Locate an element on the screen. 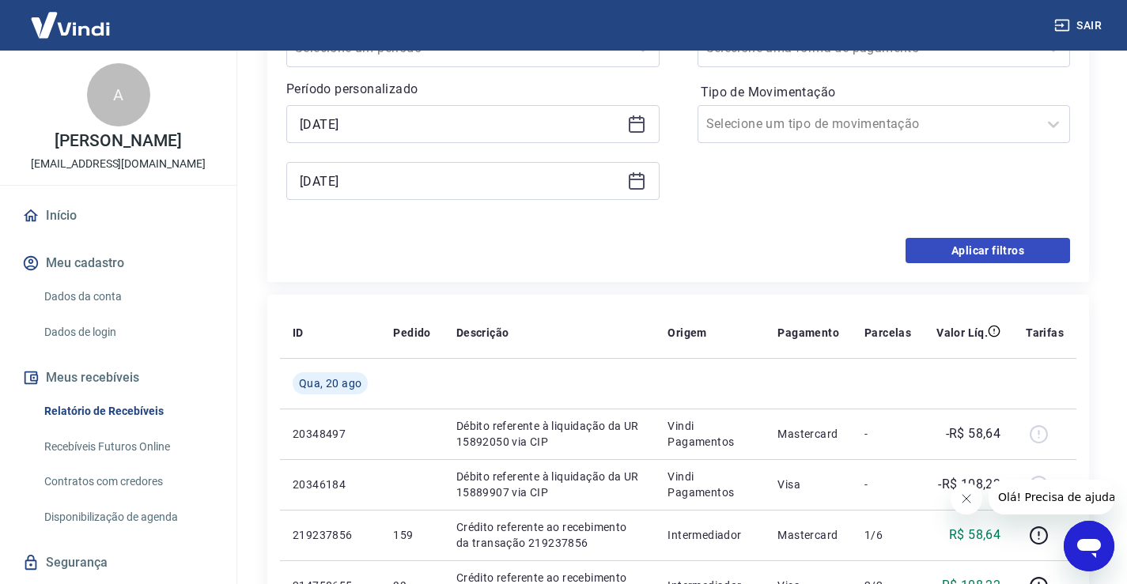 This screenshot has width=1127, height=584. p: Débito referente à liquidação da UR 15892050 via CIP is located at coordinates (550, 434).